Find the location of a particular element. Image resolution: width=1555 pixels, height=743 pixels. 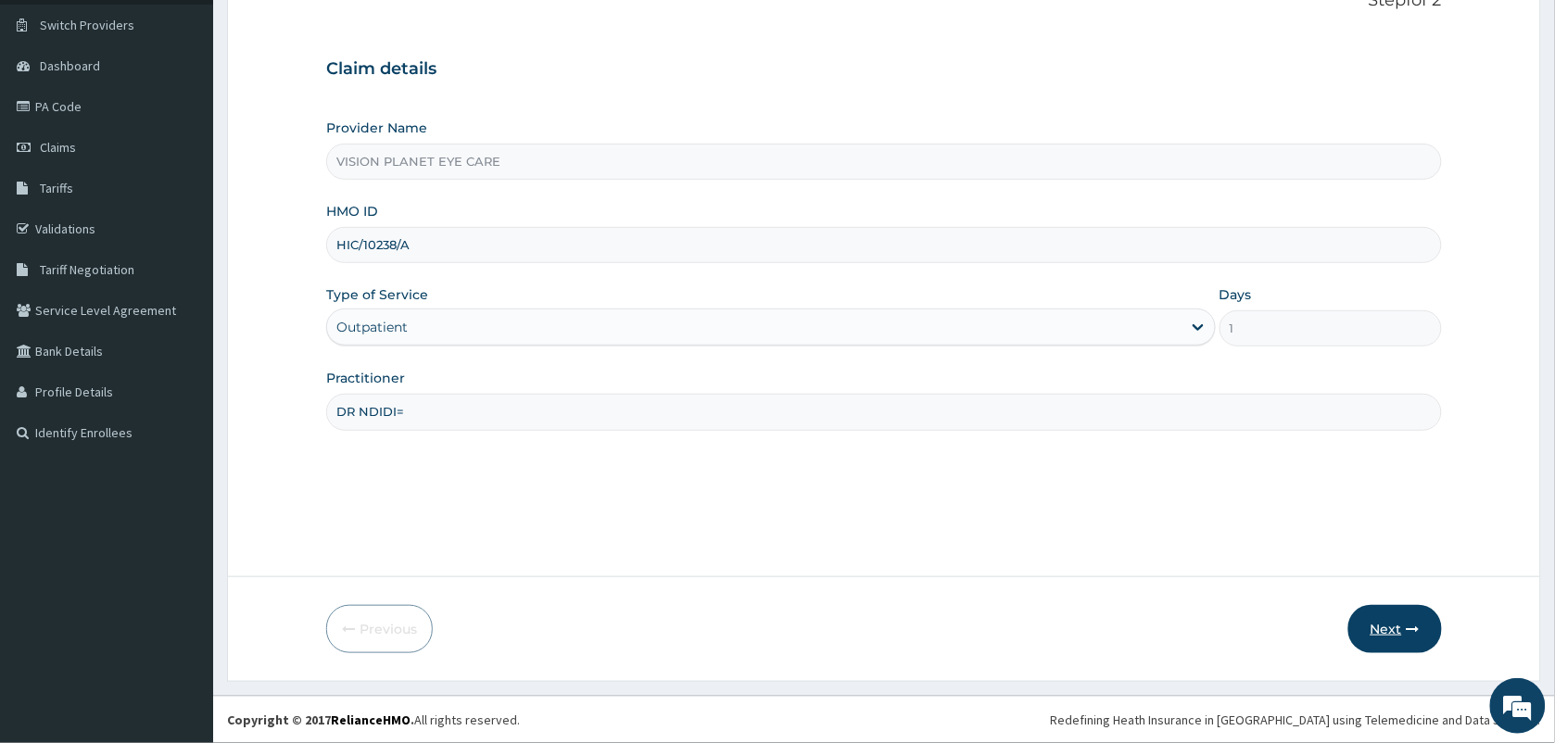

label: HMO ID is located at coordinates (352, 211).